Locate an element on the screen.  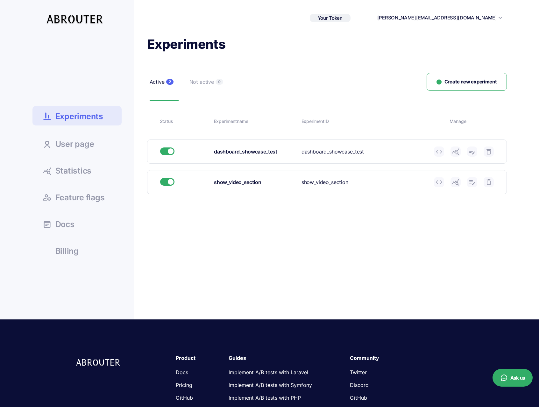
a: Billing is located at coordinates (77, 251).